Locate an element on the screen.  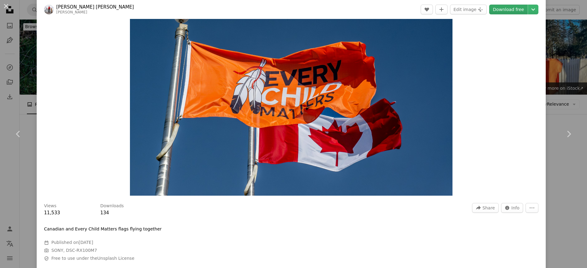
span: 134 is located at coordinates (105, 213).